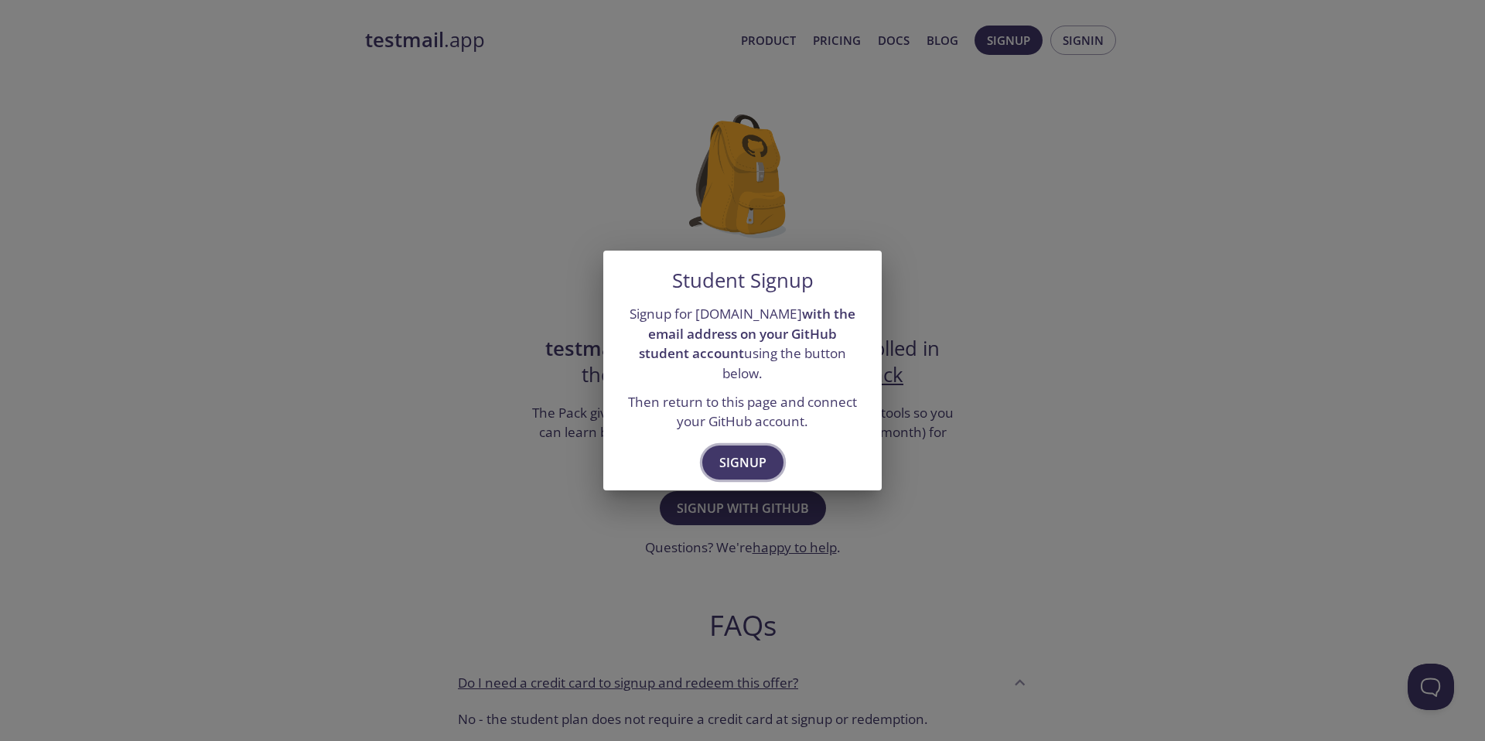  Describe the element at coordinates (742, 411) in the screenshot. I see `p: Then return to this page and connect your GitHub account.` at that location.